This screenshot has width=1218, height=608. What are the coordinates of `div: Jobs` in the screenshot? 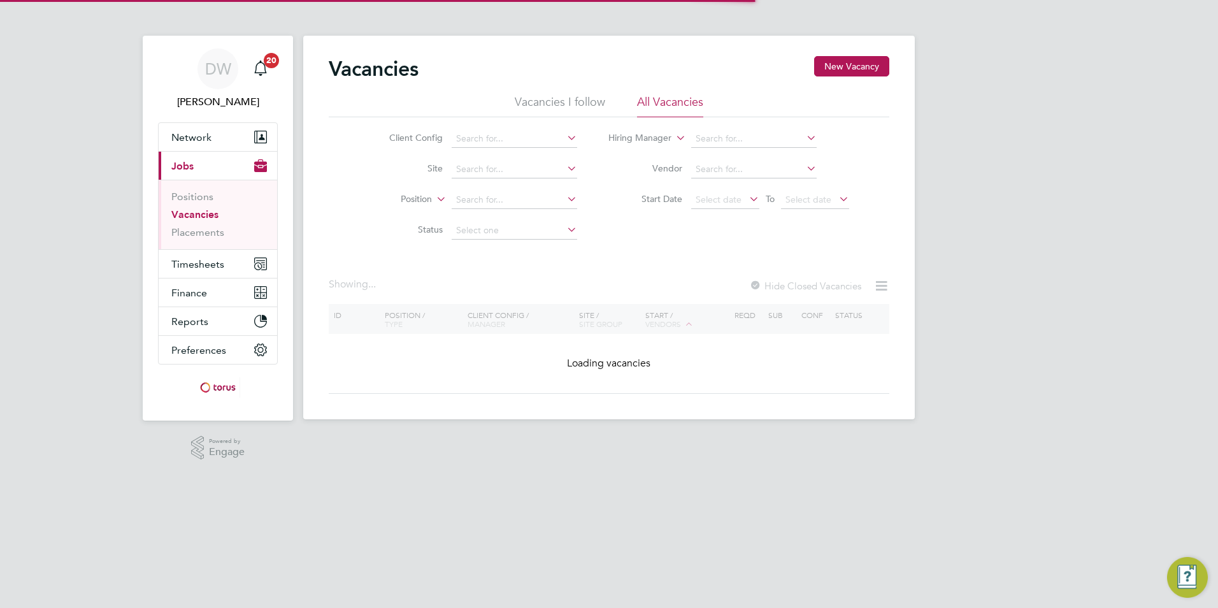 It's located at (218, 214).